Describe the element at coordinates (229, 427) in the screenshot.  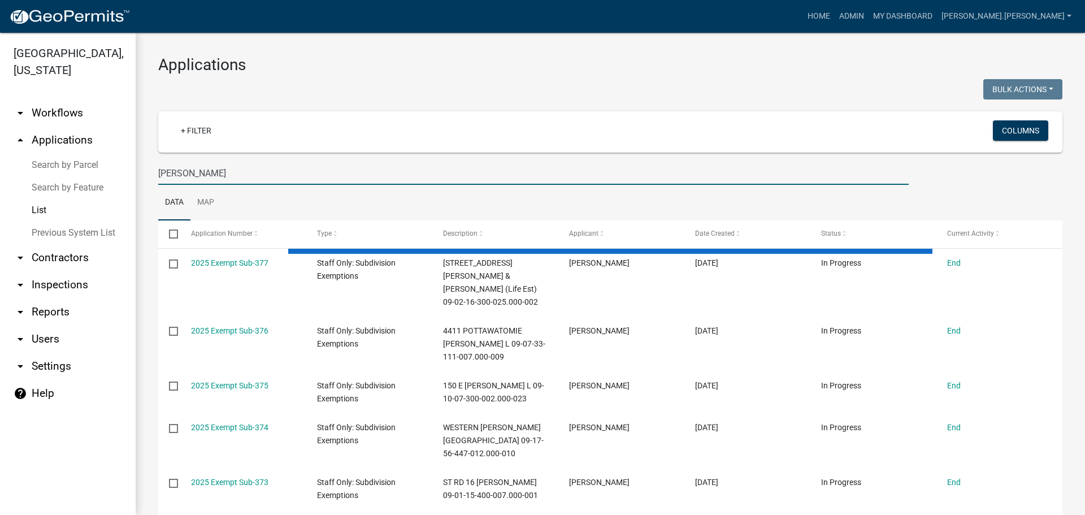
I see `a: 2025 Exempt Sub-374` at that location.